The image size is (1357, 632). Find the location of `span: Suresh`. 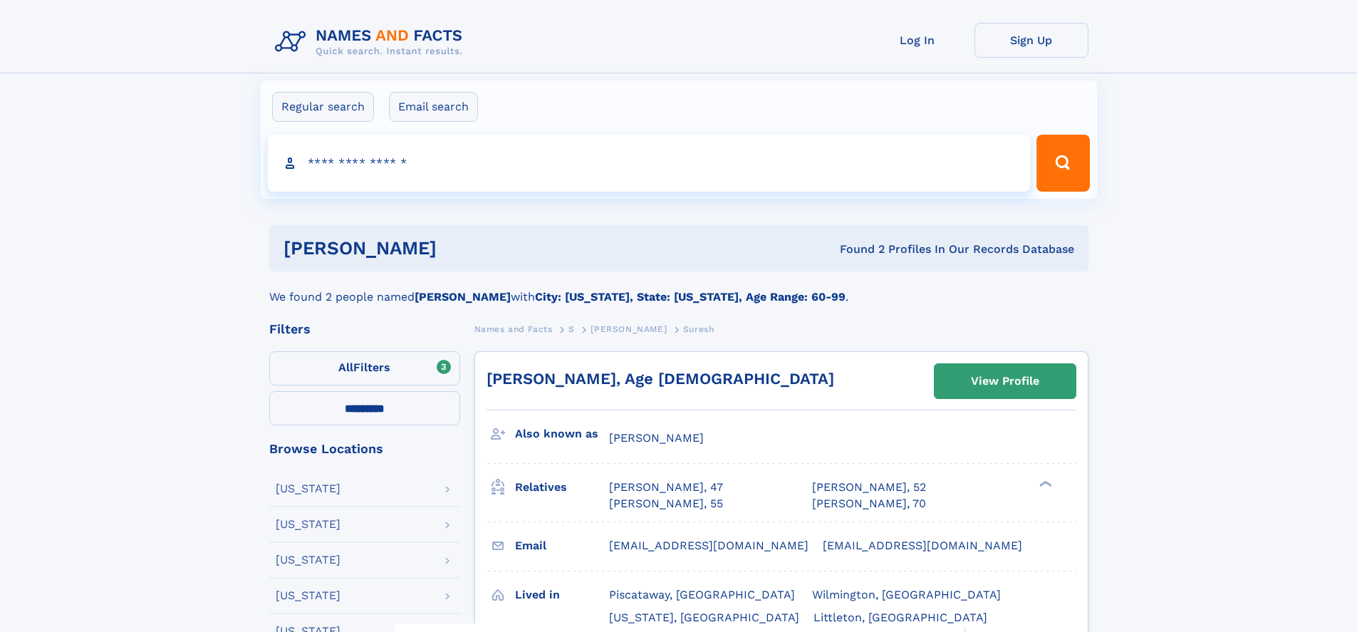

span: Suresh is located at coordinates (699, 329).